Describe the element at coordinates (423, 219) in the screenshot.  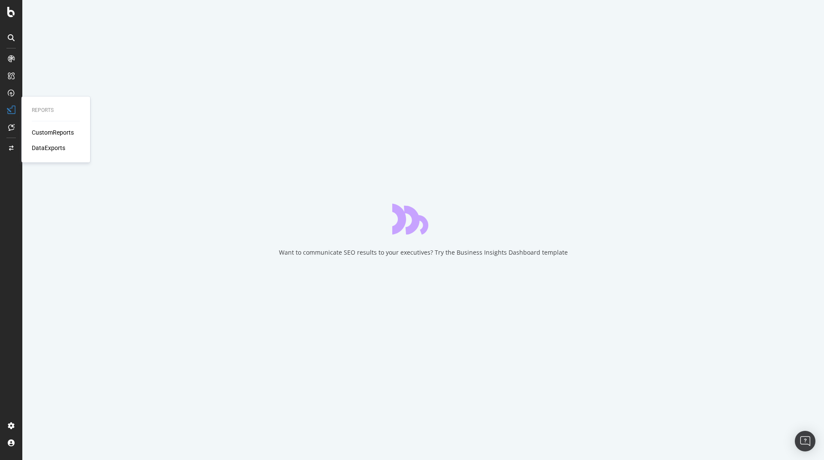
I see `div: animation` at that location.